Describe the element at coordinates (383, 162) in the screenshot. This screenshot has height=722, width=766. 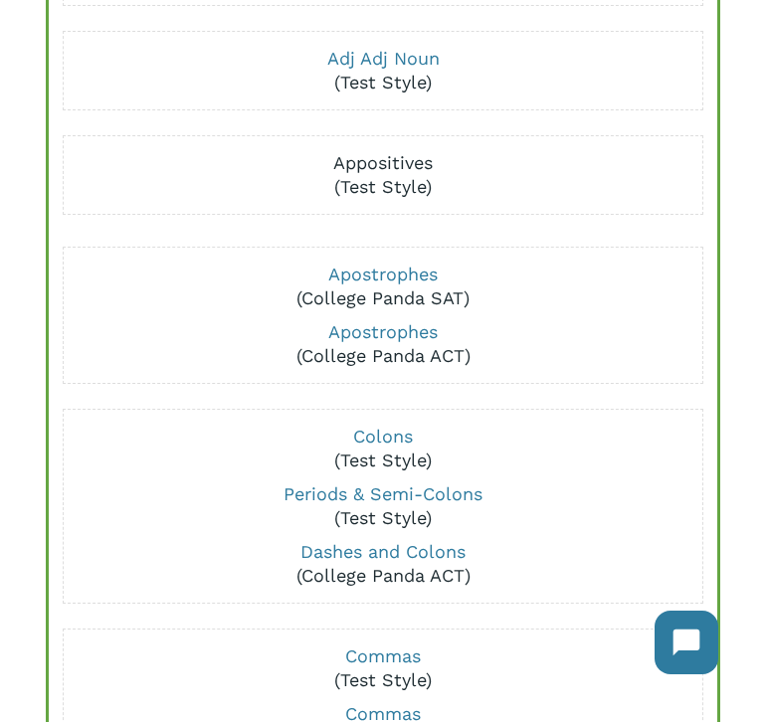
I see `a: Appositives` at that location.